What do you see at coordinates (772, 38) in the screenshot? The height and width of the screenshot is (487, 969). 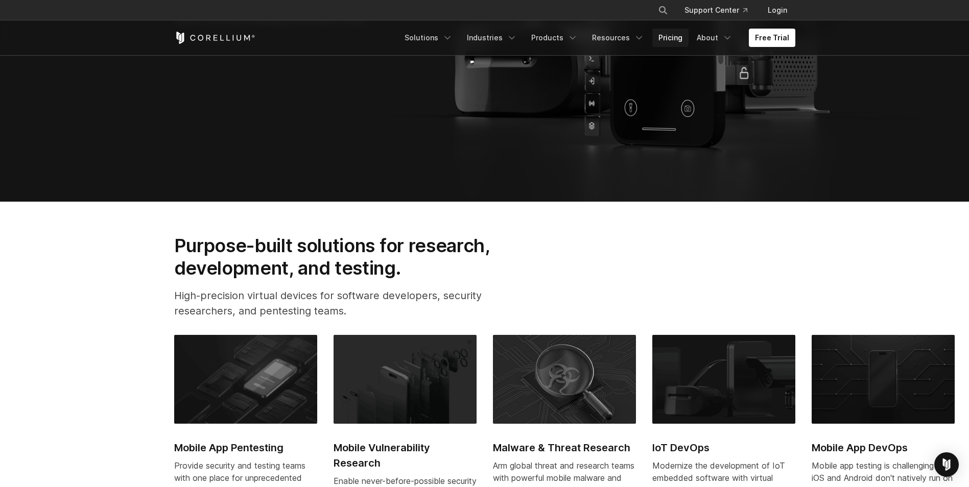 I see `a: Free Trial` at bounding box center [772, 38].